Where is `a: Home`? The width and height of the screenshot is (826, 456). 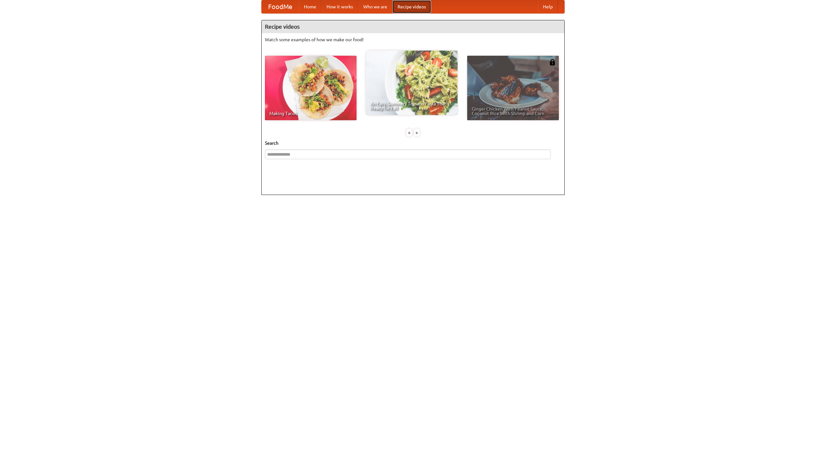 a: Home is located at coordinates (310, 7).